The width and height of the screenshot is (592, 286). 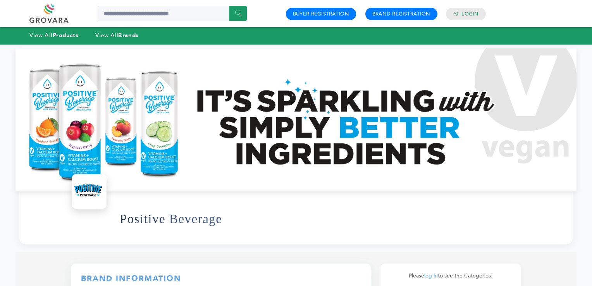 What do you see at coordinates (89, 191) in the screenshot?
I see `img: Positive Beverage Logo` at bounding box center [89, 191].